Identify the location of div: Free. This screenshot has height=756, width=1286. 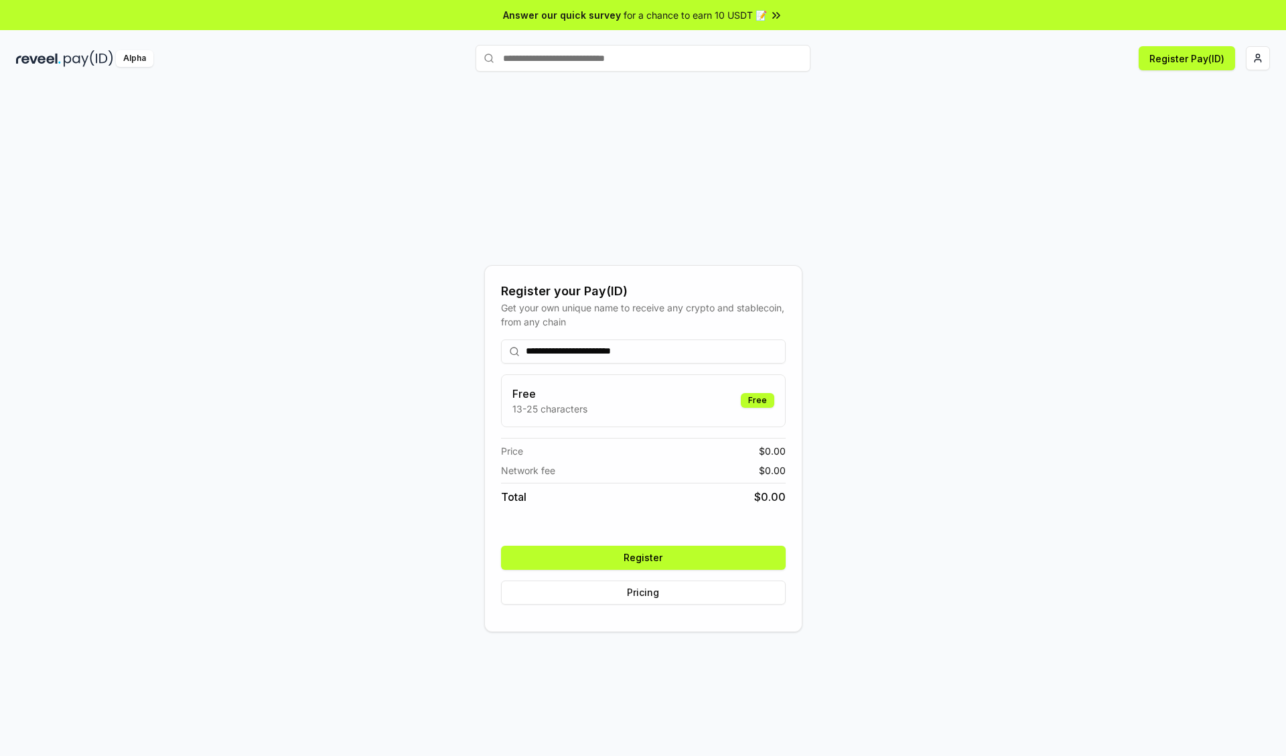
(758, 401).